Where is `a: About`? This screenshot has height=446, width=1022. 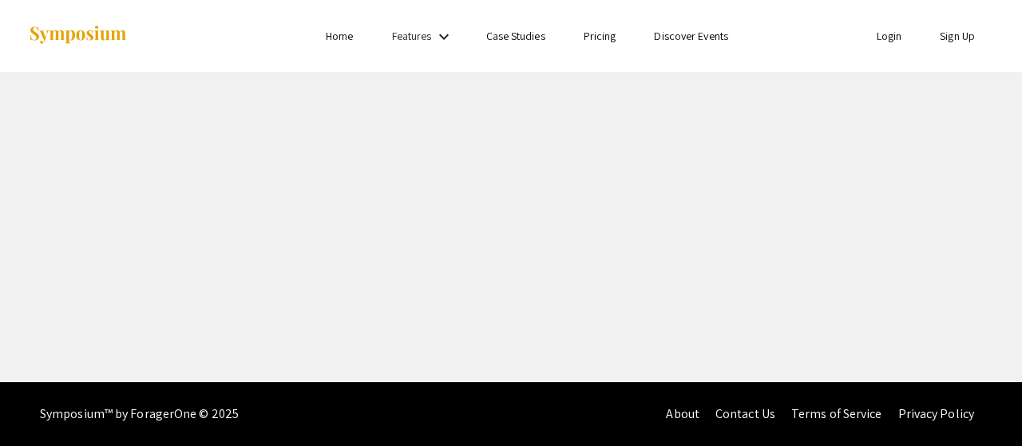 a: About is located at coordinates (683, 414).